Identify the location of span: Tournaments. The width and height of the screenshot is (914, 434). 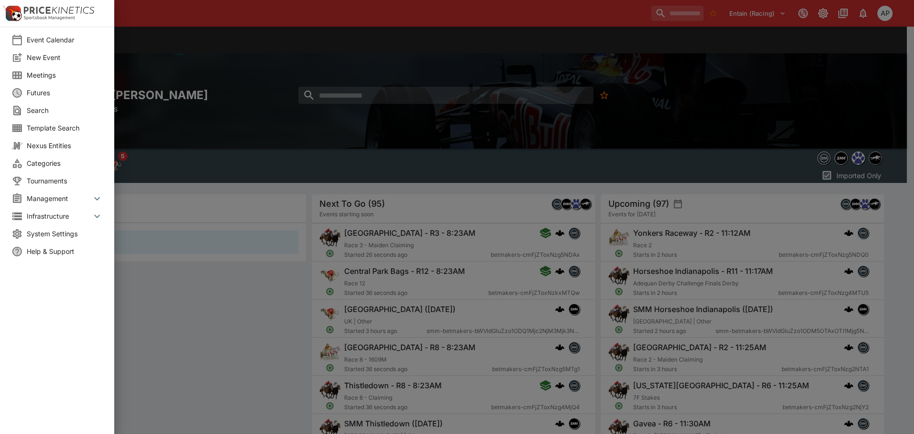
(65, 180).